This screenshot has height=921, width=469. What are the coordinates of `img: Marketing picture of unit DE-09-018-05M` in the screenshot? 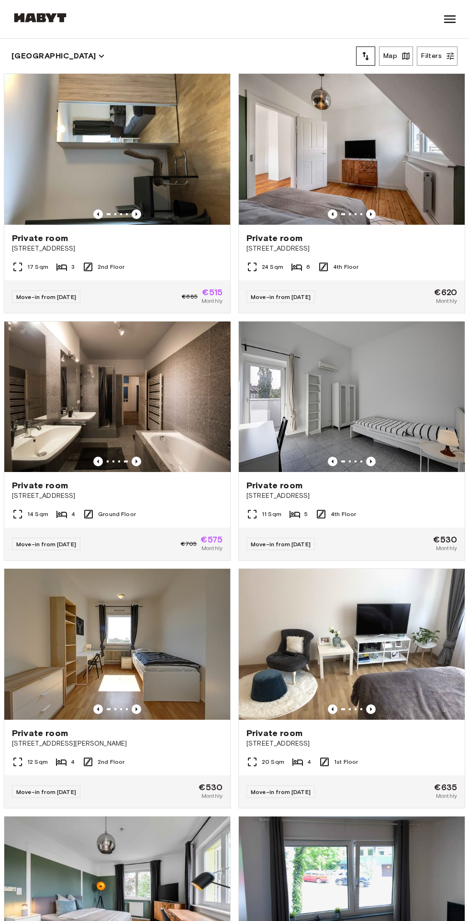 It's located at (352, 397).